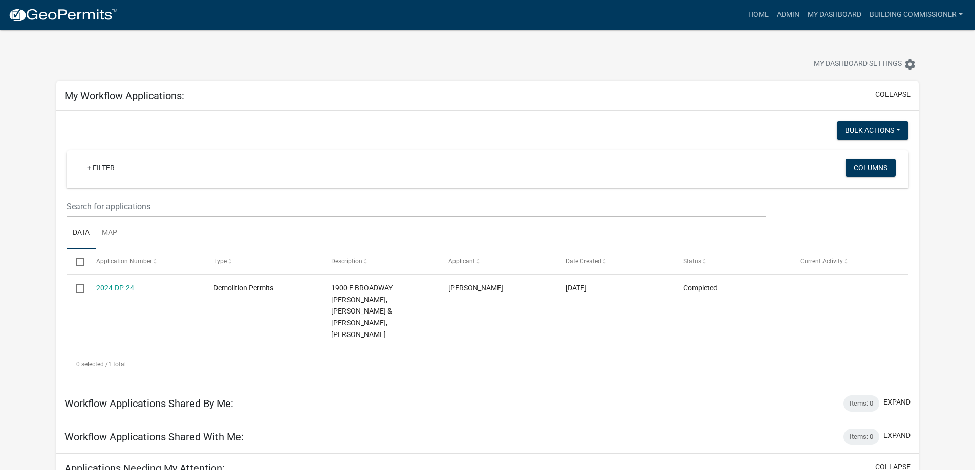  I want to click on span: Date Created, so click(584, 262).